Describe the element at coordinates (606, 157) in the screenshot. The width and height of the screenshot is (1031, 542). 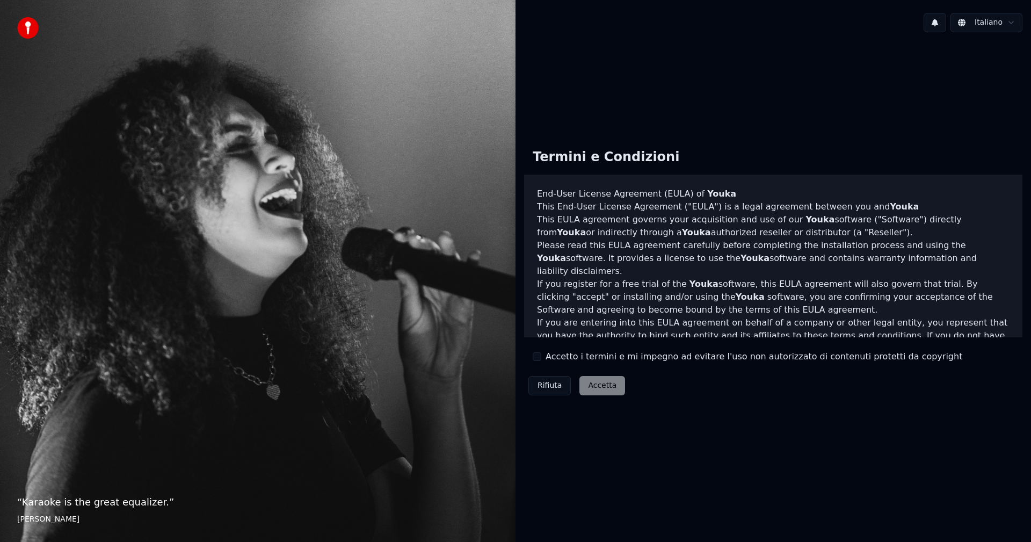
I see `div: Termini e Condizioni` at that location.